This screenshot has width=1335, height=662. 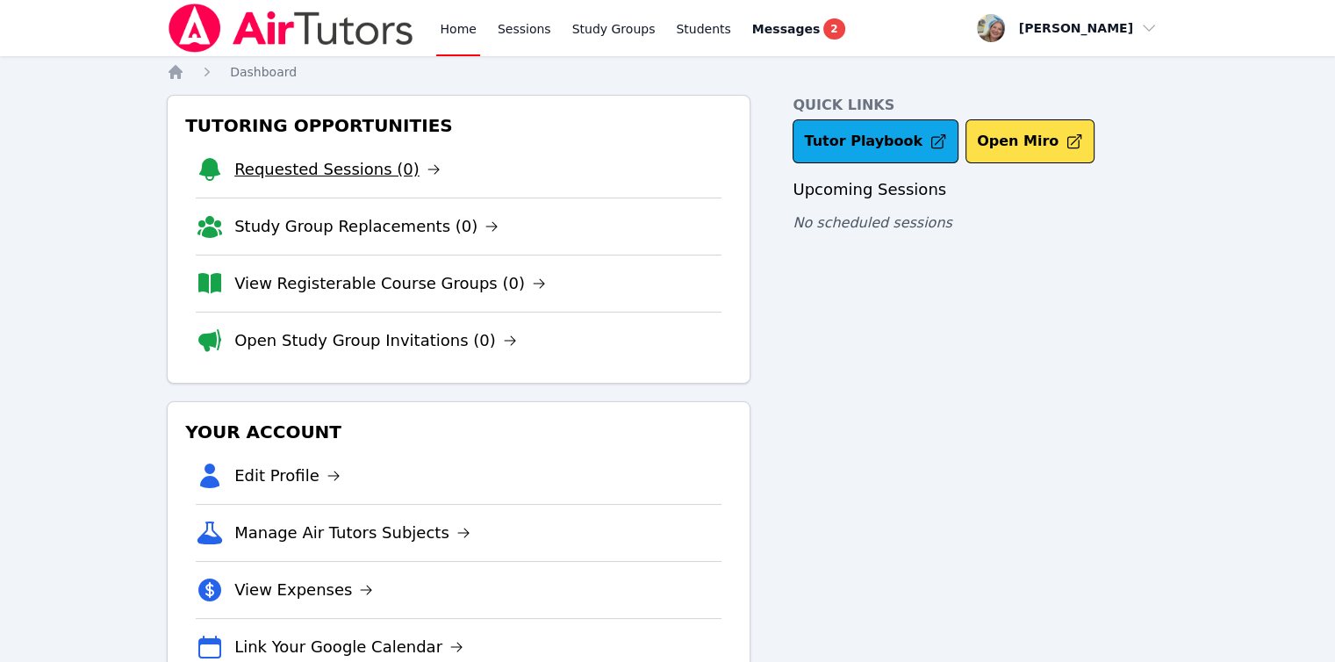 What do you see at coordinates (875, 141) in the screenshot?
I see `a: Tutor Playbook` at bounding box center [875, 141].